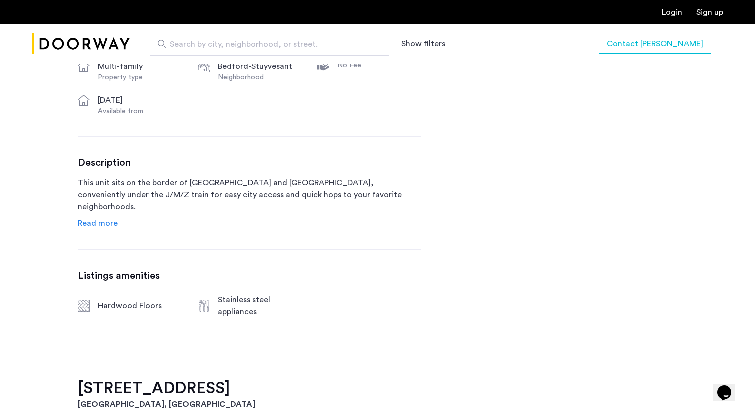 This screenshot has height=411, width=755. What do you see at coordinates (423, 44) in the screenshot?
I see `button: Show or hide filters` at bounding box center [423, 44].